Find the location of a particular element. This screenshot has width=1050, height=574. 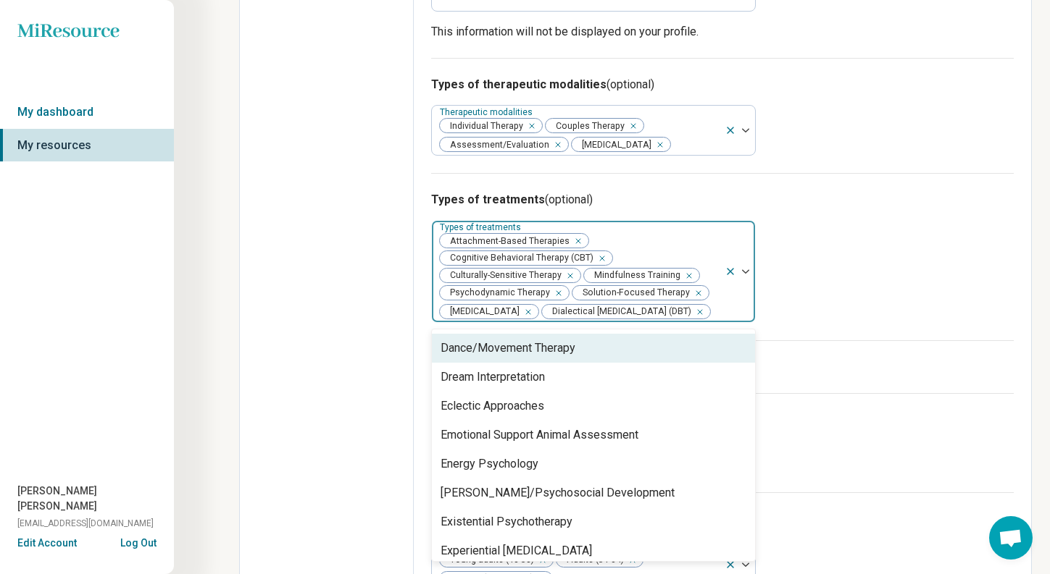

span: Cognitive Behavioral Therapy (CBT) is located at coordinates (519, 258).